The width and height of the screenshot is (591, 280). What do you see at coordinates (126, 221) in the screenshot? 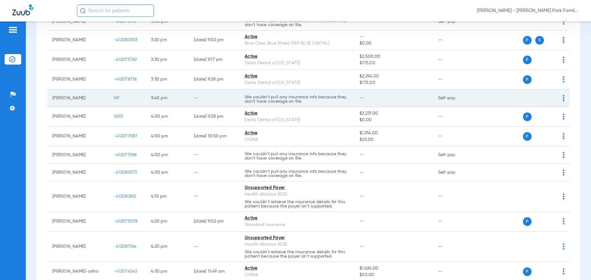
I see `span: -412075078` at bounding box center [126, 221].